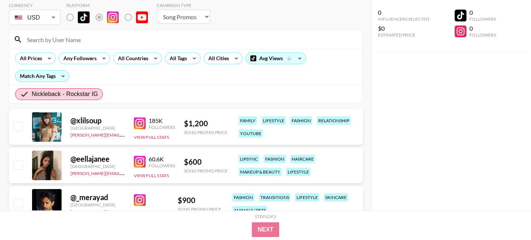  Describe the element at coordinates (79, 58) in the screenshot. I see `div: Any Followers` at that location.